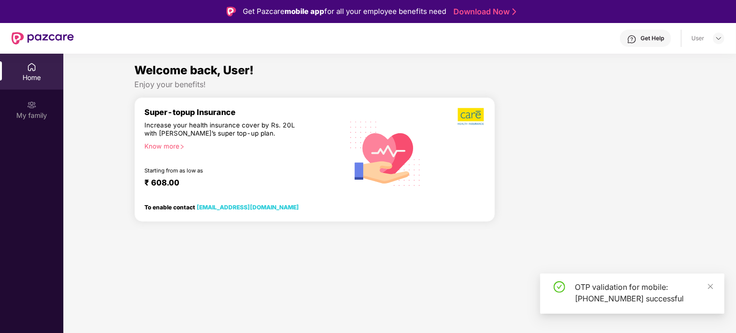 The width and height of the screenshot is (736, 333). What do you see at coordinates (652, 38) in the screenshot?
I see `div: Get Help` at bounding box center [652, 38].